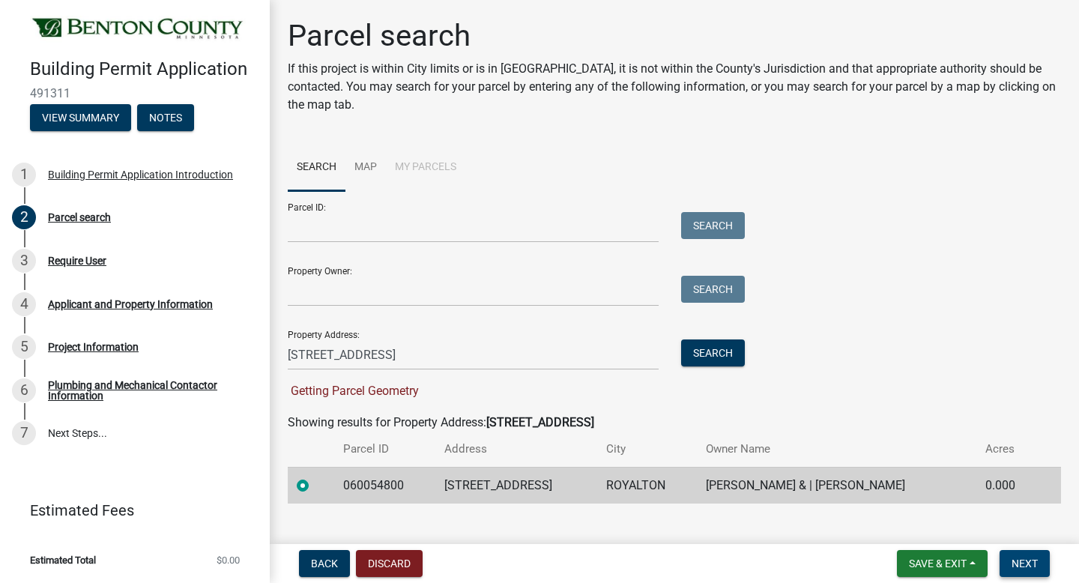 The height and width of the screenshot is (583, 1079). What do you see at coordinates (24, 433) in the screenshot?
I see `div: 7` at bounding box center [24, 433].